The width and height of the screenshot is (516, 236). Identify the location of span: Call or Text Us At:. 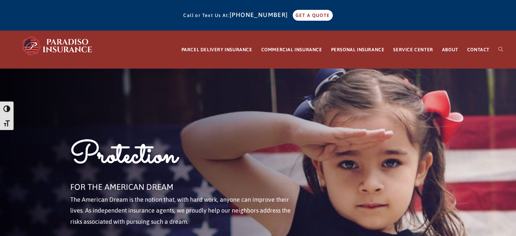
(206, 15).